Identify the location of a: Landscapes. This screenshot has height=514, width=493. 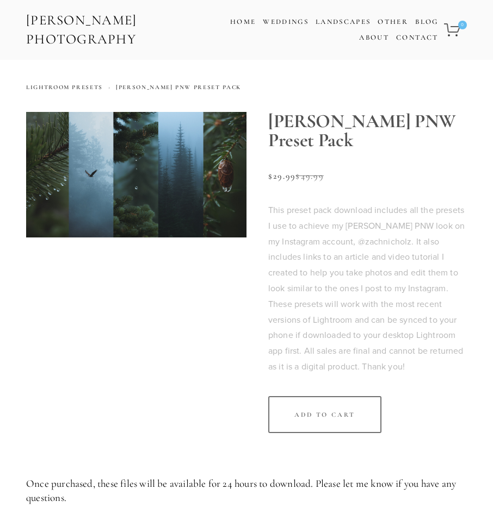
(343, 22).